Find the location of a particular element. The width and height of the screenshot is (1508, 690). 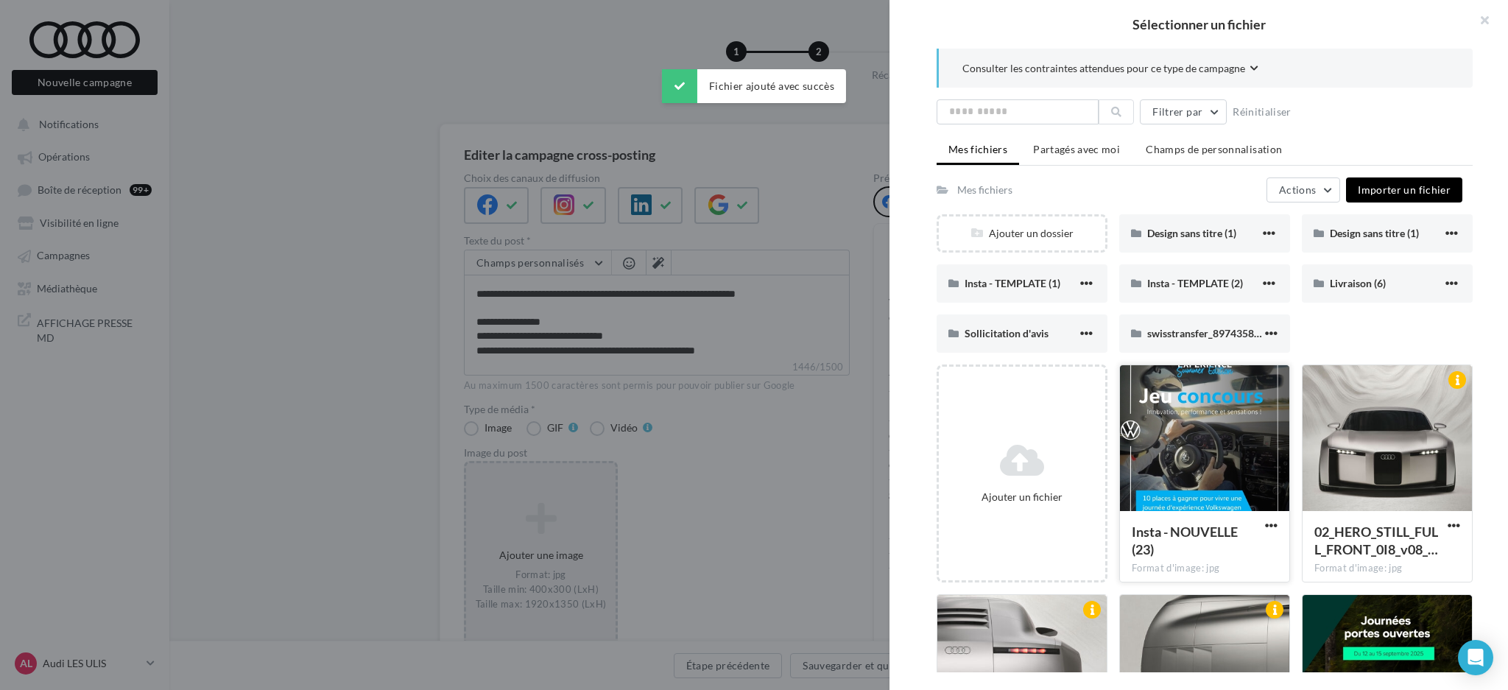

span: Insta - NOUVELLE (23) is located at coordinates (1185, 540).